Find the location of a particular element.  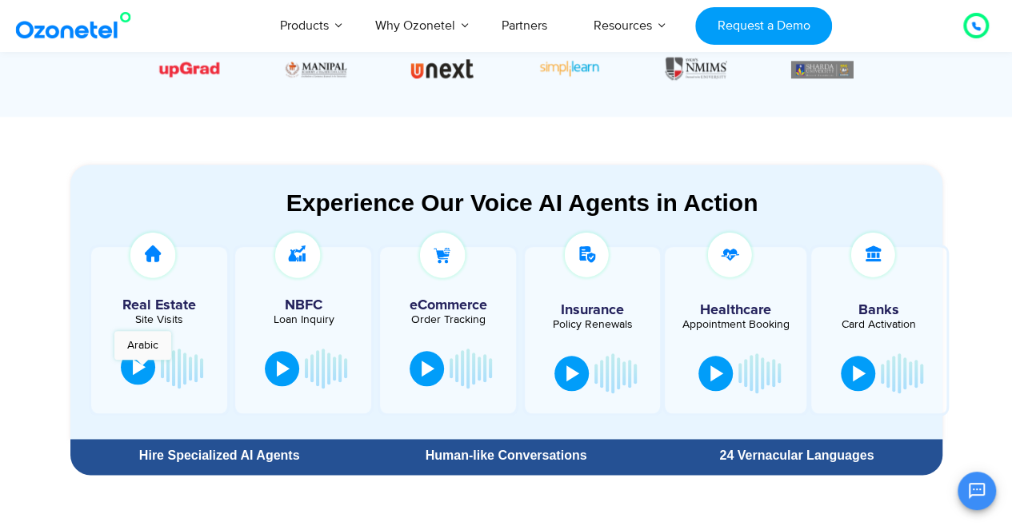

img: Picture66.png is located at coordinates (569, 69).